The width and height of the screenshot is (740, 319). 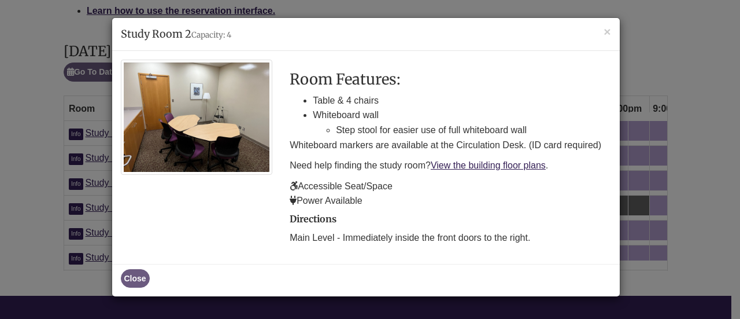 I want to click on div: description, so click(x=450, y=139).